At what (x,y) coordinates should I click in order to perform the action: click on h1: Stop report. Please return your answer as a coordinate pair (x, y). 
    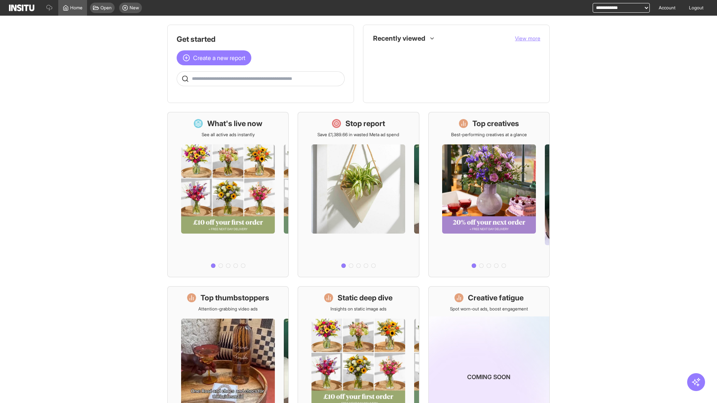
    Looking at the image, I should click on (365, 124).